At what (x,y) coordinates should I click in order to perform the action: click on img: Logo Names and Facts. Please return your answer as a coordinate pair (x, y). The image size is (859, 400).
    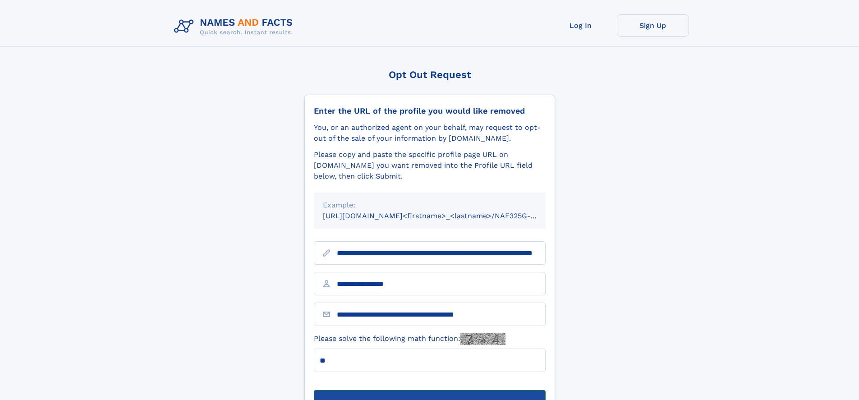
    Looking at the image, I should click on (235, 27).